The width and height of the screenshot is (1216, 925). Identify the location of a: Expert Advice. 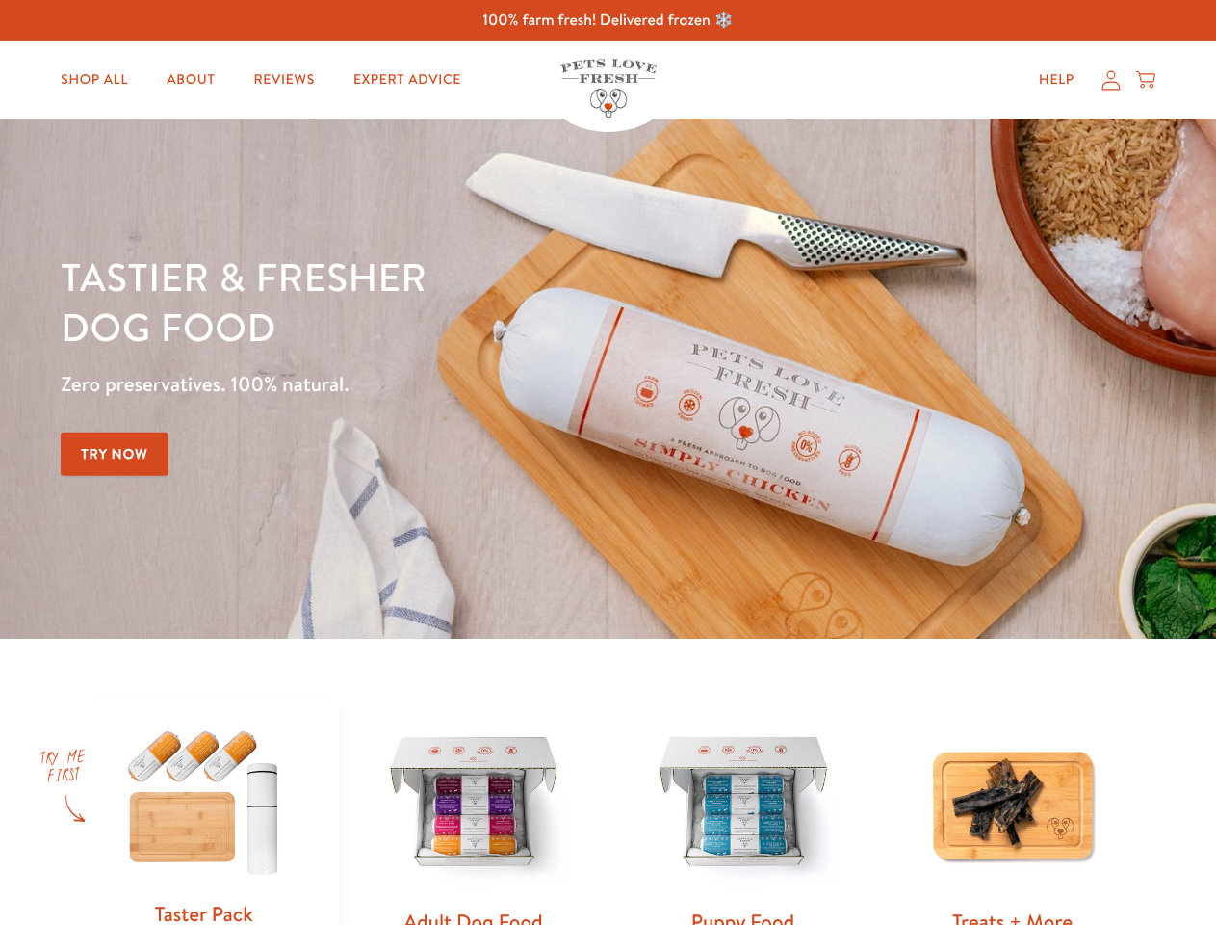
(407, 80).